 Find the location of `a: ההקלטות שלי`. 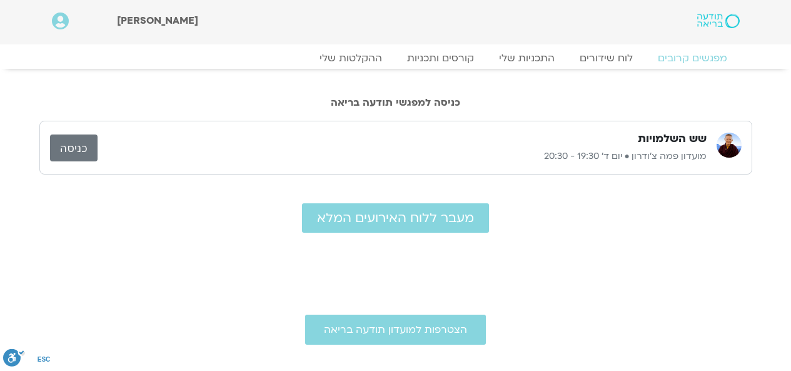

a: ההקלטות שלי is located at coordinates (351, 58).